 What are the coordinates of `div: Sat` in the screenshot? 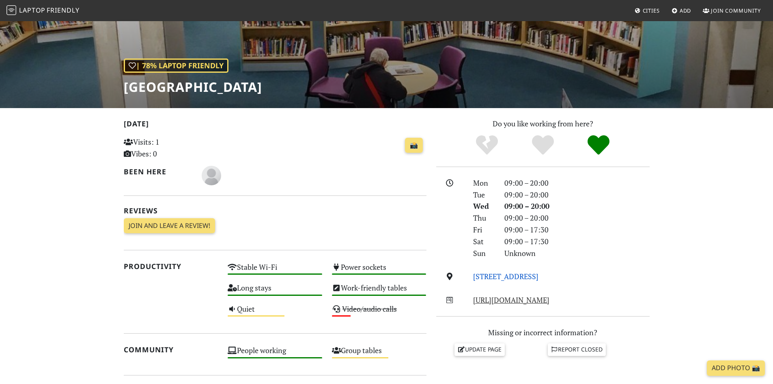 It's located at (484, 241).